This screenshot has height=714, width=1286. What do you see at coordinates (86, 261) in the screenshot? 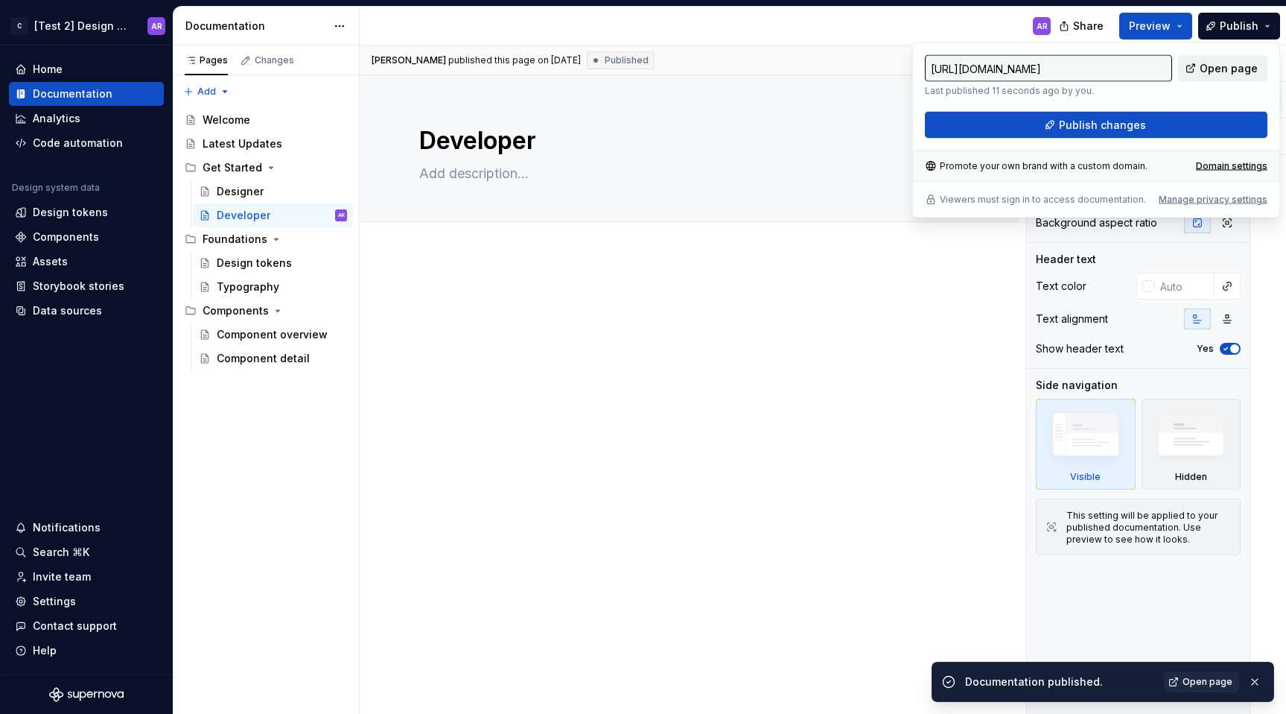
I see `a: Assets` at bounding box center [86, 261].